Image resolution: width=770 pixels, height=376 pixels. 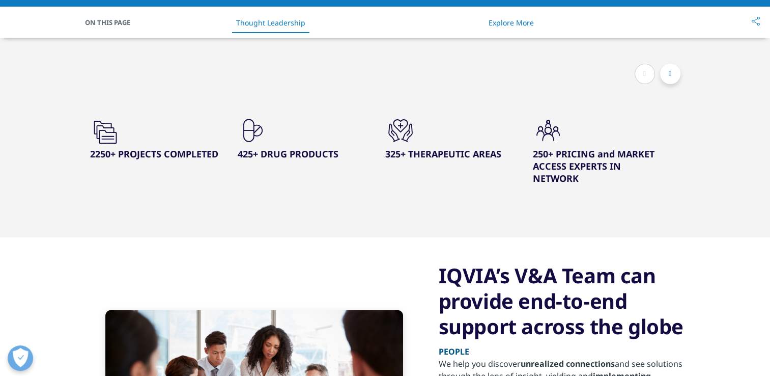 I want to click on h3: 325+ THERAPEUTIC AREAS, so click(x=452, y=154).